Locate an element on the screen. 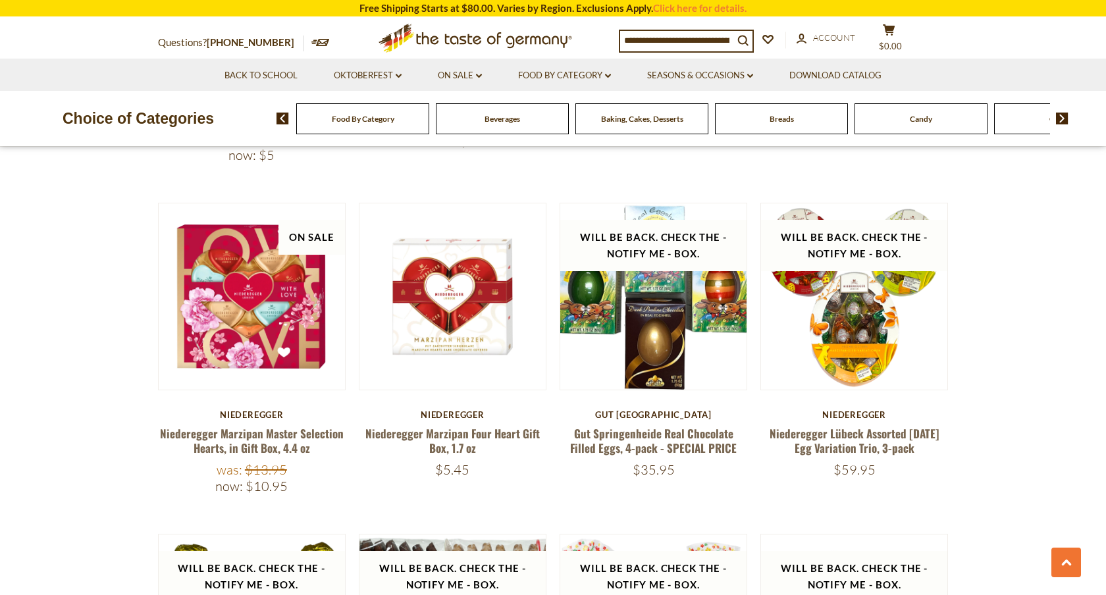  img: previous arrow is located at coordinates (283, 119).